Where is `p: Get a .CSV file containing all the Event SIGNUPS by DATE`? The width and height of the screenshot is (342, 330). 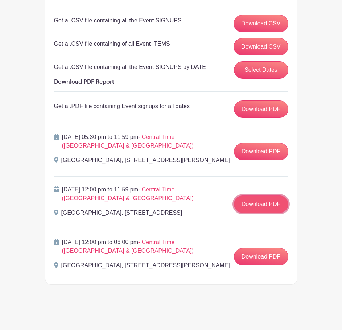
p: Get a .CSV file containing all the Event SIGNUPS by DATE is located at coordinates (130, 67).